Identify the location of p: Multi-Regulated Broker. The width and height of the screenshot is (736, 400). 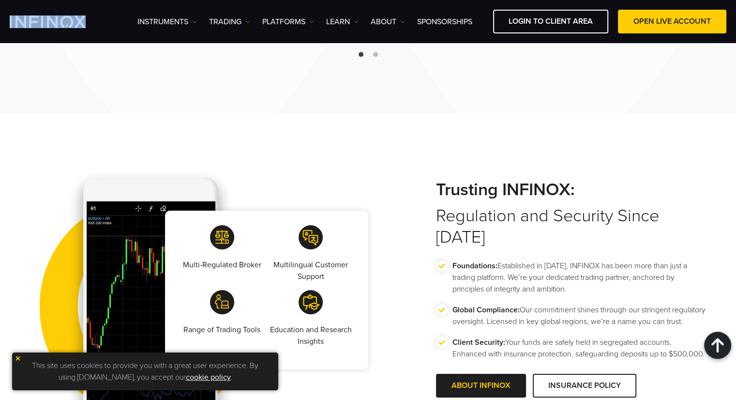
(222, 265).